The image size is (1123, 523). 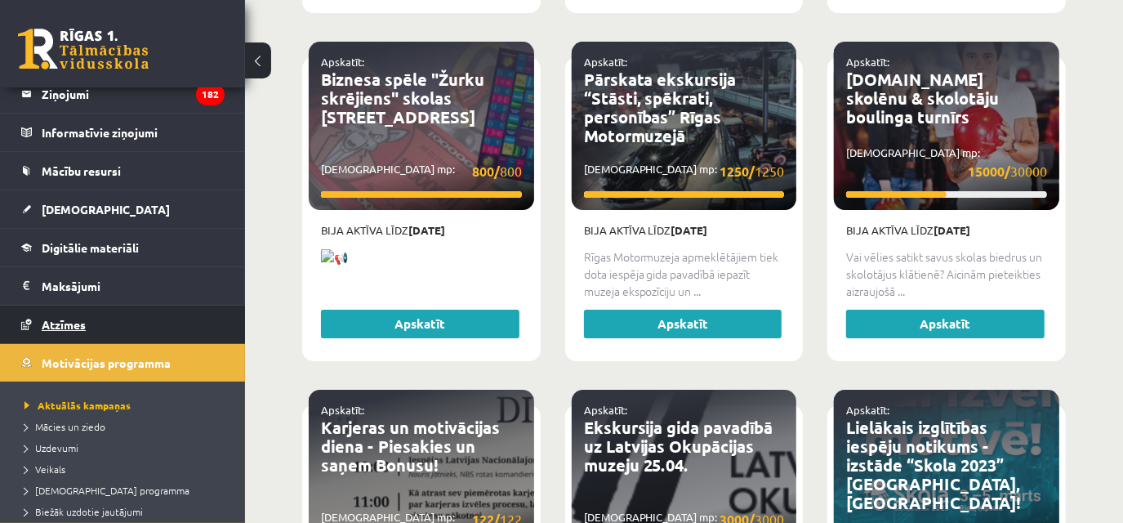 What do you see at coordinates (1007, 171) in the screenshot?
I see `span: 30000` at bounding box center [1007, 171].